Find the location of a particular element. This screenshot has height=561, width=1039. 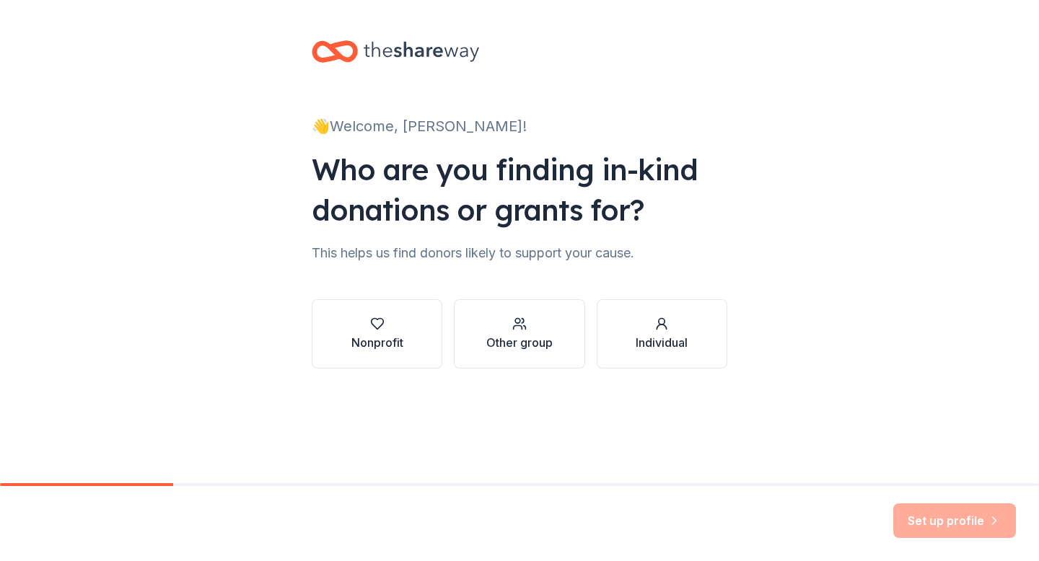

button: Nonprofit is located at coordinates (377, 334).